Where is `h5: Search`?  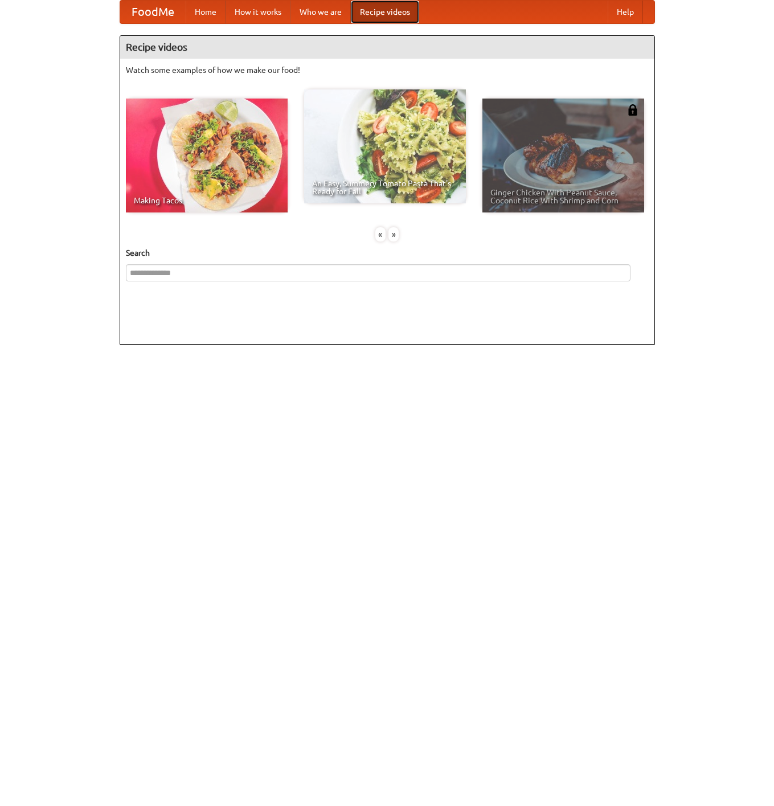 h5: Search is located at coordinates (387, 253).